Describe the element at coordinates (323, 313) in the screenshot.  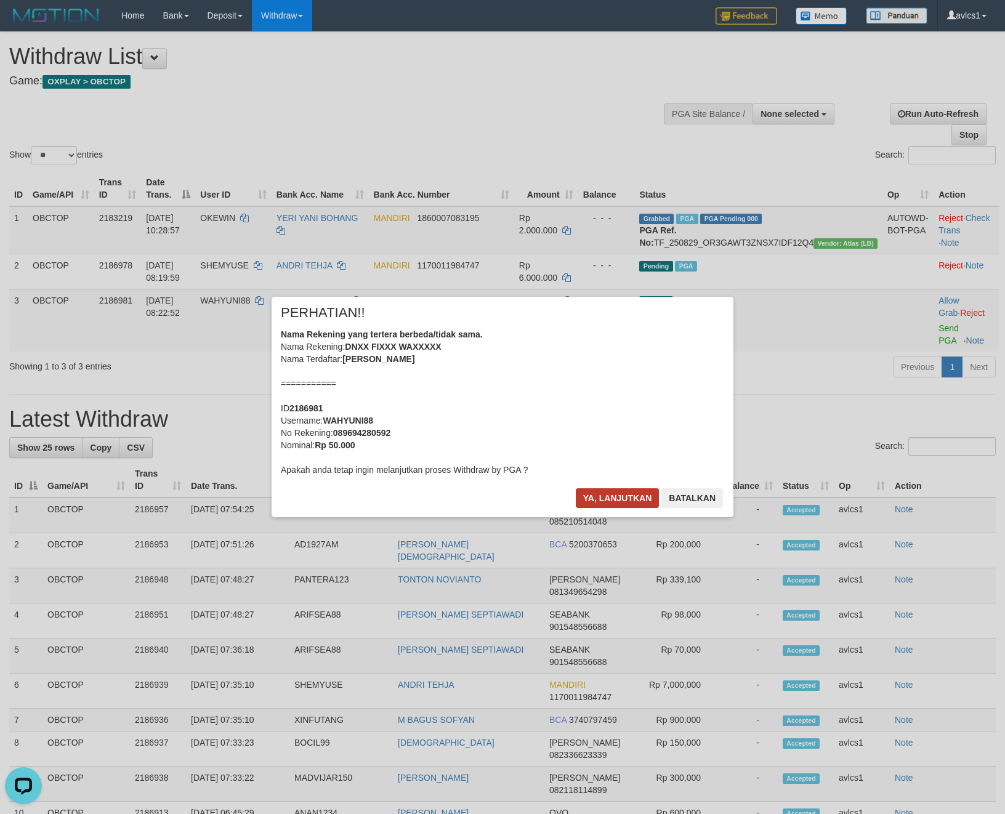
I see `span: PERHATIAN!!` at that location.